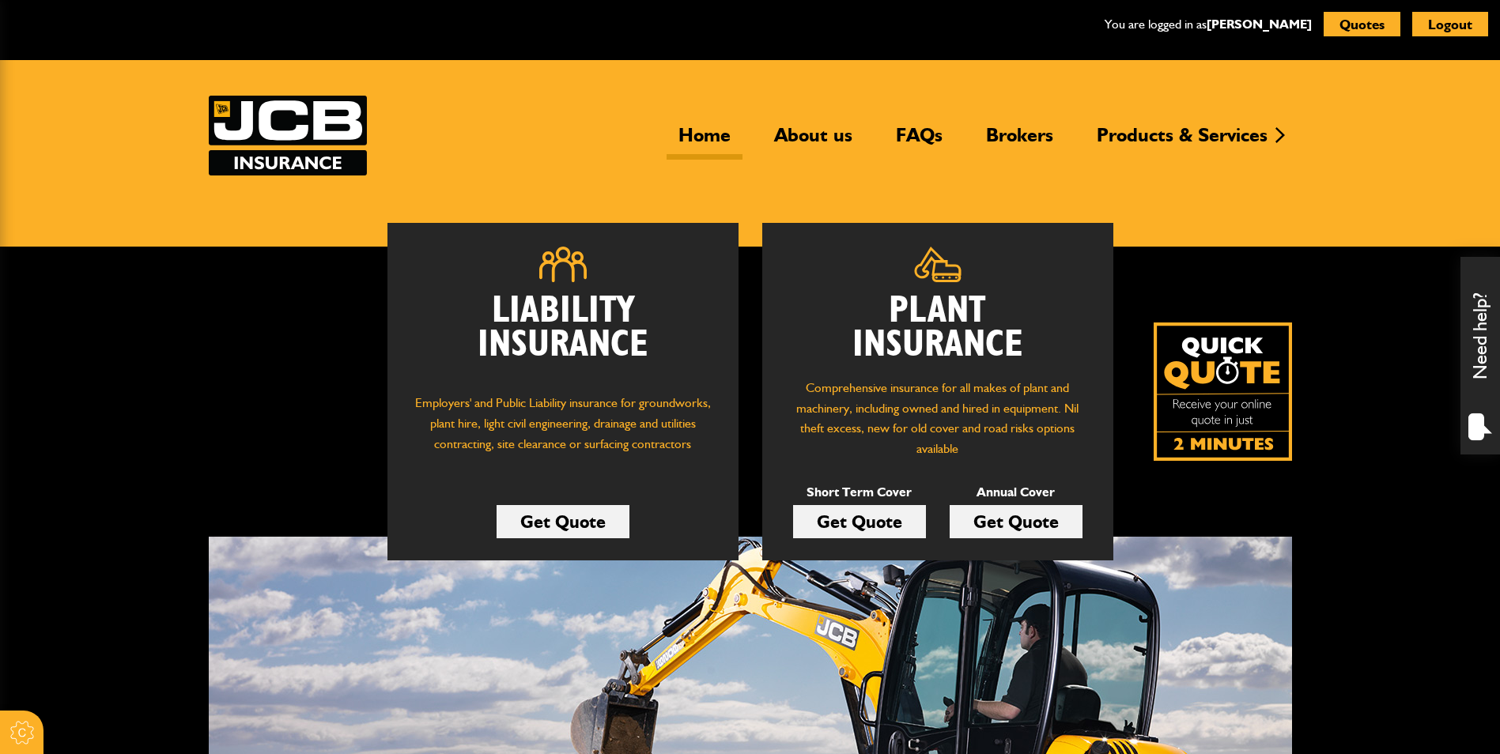 This screenshot has width=1500, height=754. Describe the element at coordinates (563, 431) in the screenshot. I see `p: Employers' and Public Liability insurance for groundworks, plant hire, light civil engineering, d...` at that location.